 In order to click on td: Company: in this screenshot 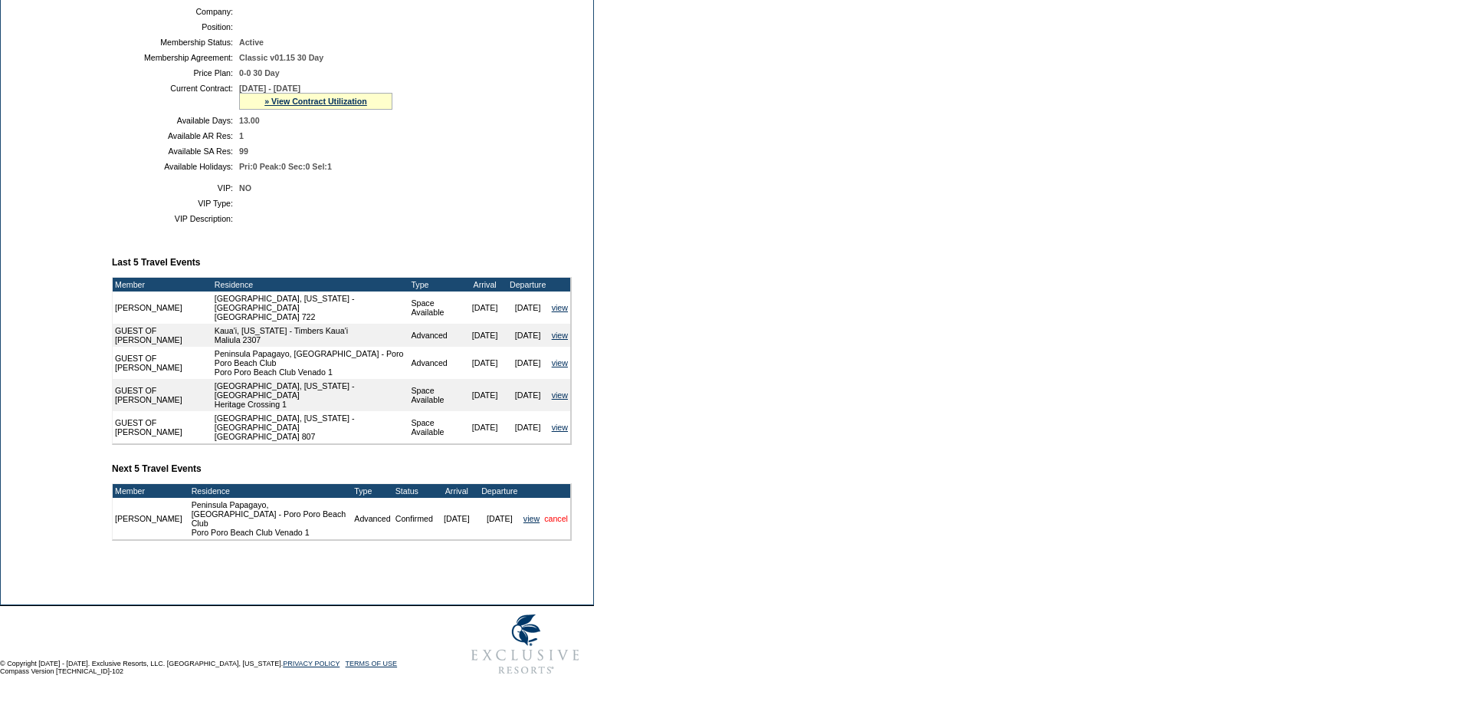, I will do `click(176, 11)`.